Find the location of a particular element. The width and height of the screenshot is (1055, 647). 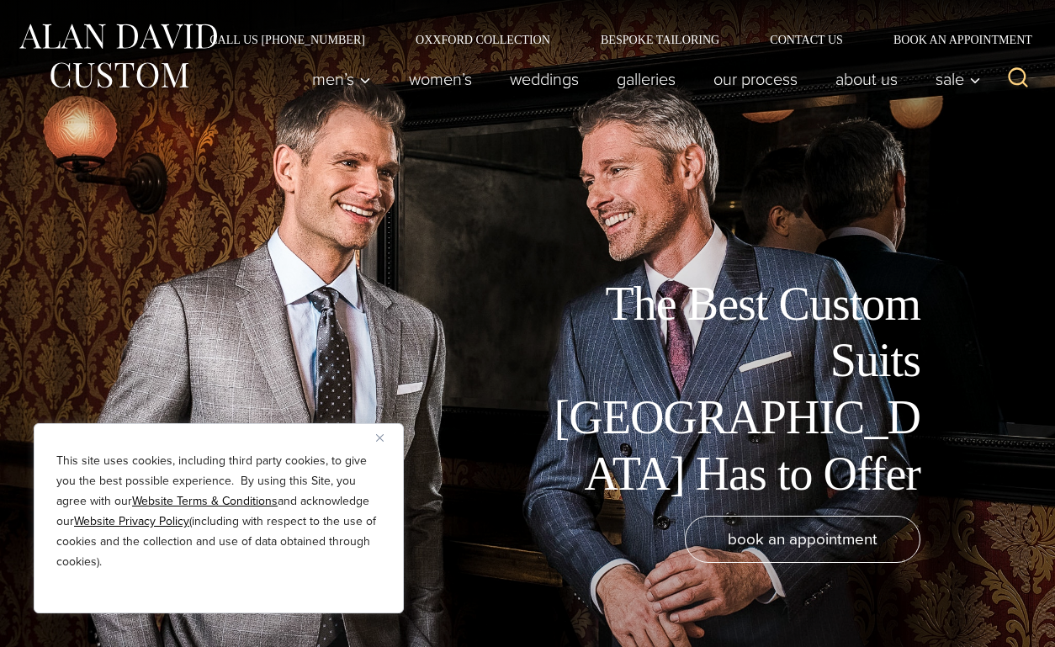

u: Website Privacy Policy is located at coordinates (131, 521).